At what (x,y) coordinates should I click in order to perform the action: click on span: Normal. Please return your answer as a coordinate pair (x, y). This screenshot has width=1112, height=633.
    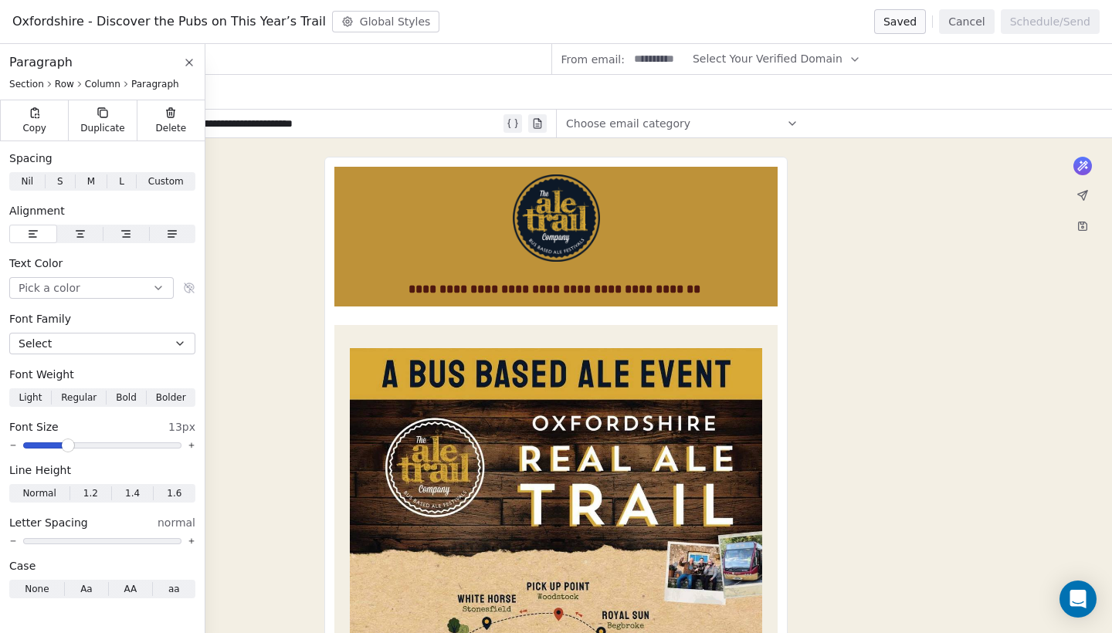
    Looking at the image, I should click on (39, 493).